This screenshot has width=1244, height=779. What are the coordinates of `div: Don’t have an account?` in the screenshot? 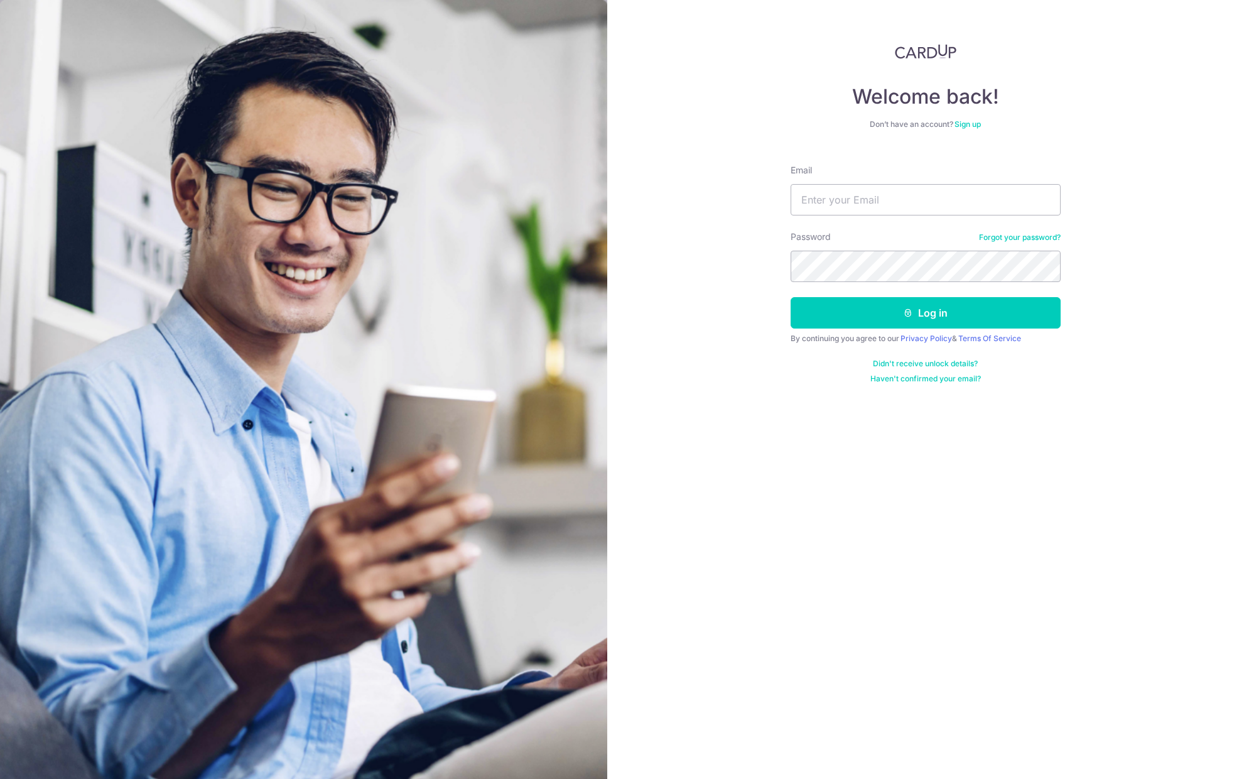 It's located at (926, 124).